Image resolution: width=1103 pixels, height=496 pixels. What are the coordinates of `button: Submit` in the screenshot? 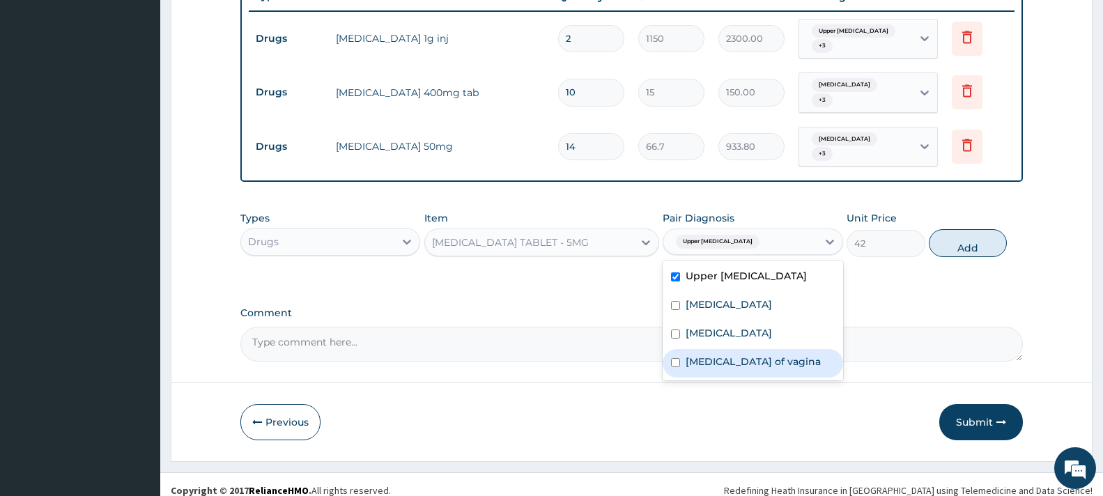 It's located at (981, 422).